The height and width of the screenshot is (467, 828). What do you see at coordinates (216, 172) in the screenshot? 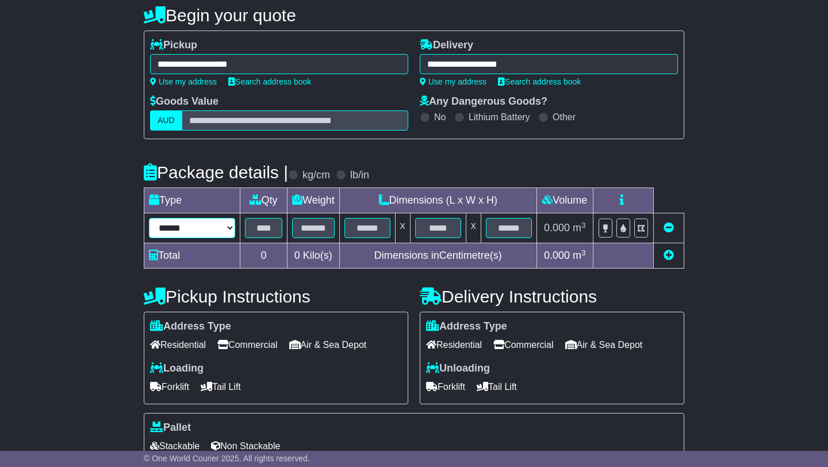
I see `h4: Package details |` at bounding box center [216, 172].